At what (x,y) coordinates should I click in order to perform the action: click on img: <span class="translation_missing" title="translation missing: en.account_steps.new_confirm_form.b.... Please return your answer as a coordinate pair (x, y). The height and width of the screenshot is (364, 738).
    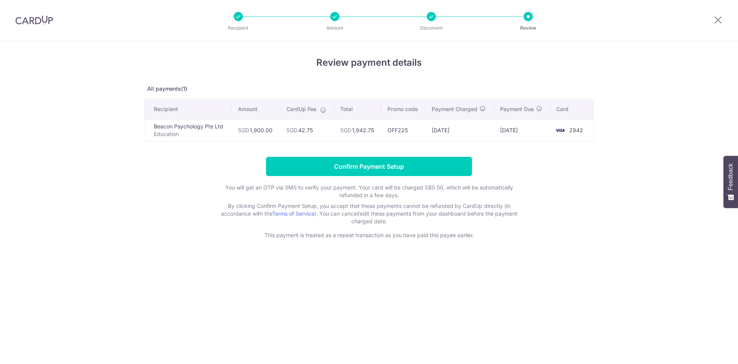
    Looking at the image, I should click on (560, 130).